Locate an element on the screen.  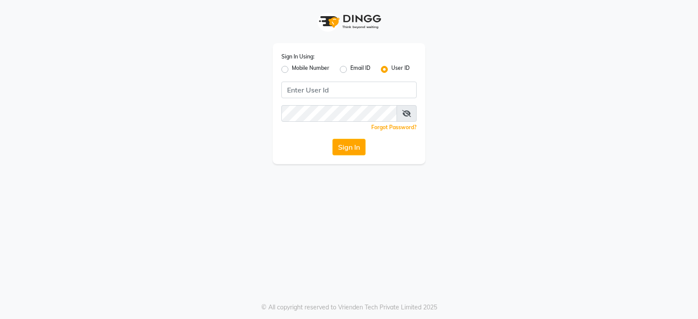
label: Sign In Using: is located at coordinates (298, 57).